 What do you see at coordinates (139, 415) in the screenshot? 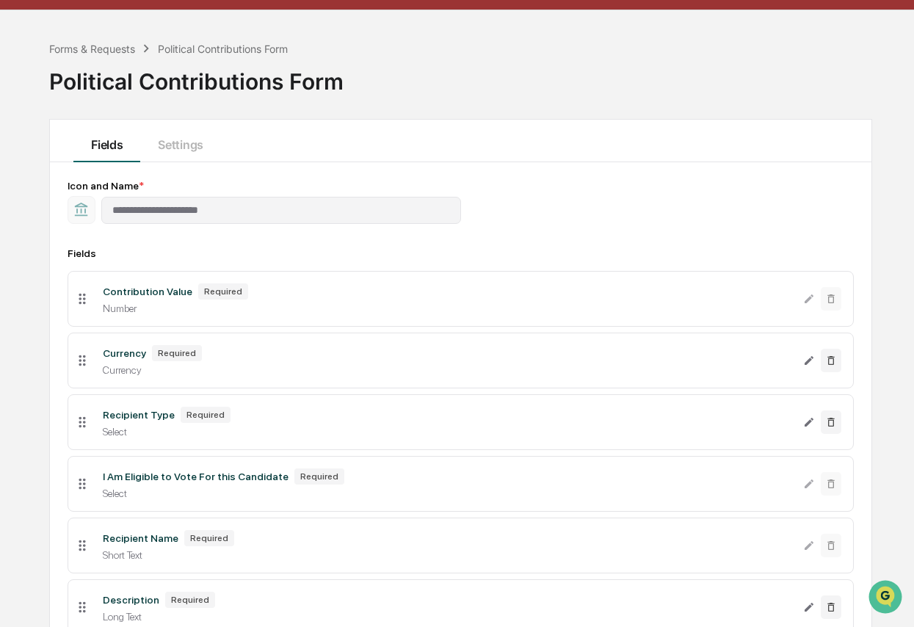
I see `div: Recipient Type` at bounding box center [139, 415].